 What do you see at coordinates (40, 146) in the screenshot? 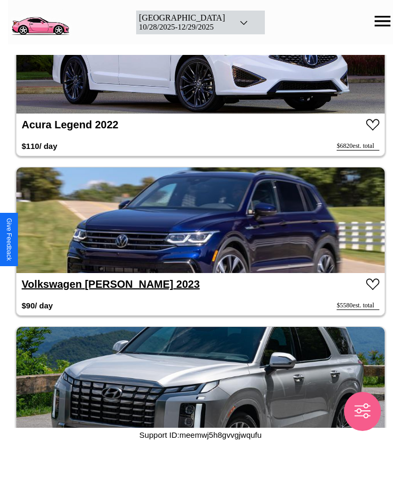
I see `h3: $ 110 / day` at bounding box center [40, 146].